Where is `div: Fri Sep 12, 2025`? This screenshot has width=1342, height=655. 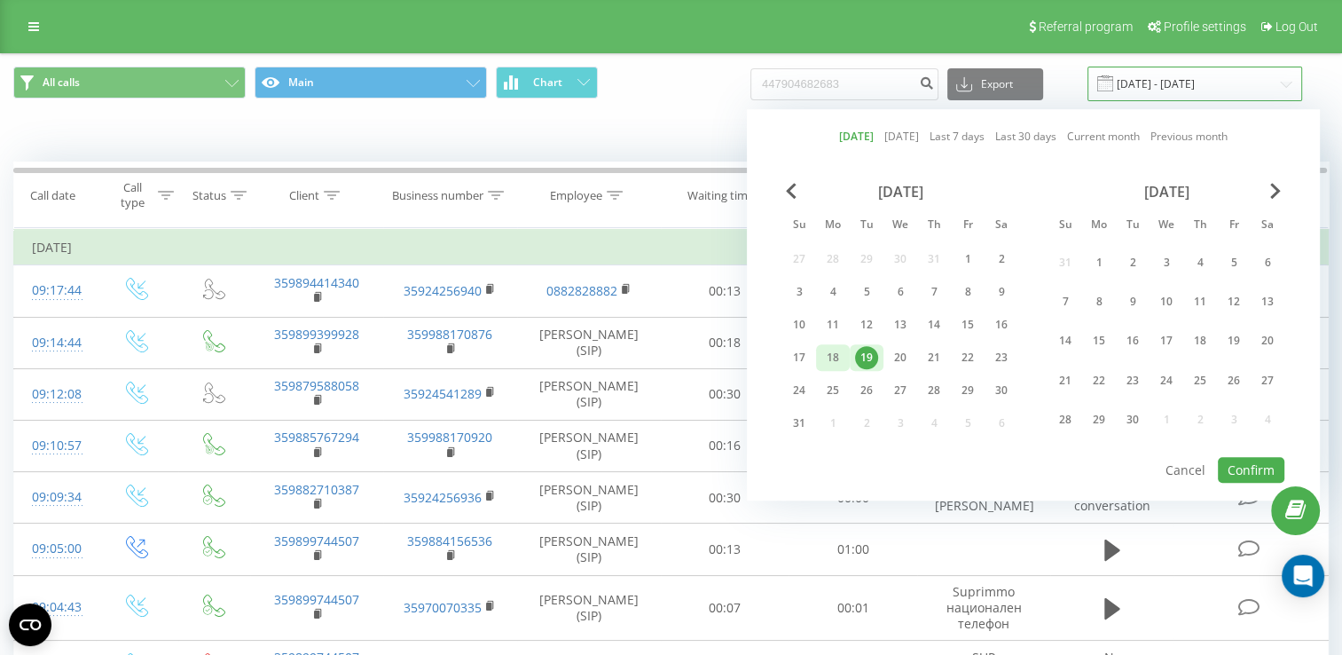 div: Fri Sep 12, 2025 is located at coordinates (1234, 302).